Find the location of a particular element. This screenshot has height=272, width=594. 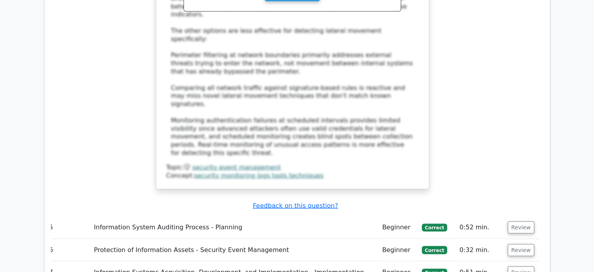

a: security monitoring logs tools techniques is located at coordinates (259, 175).